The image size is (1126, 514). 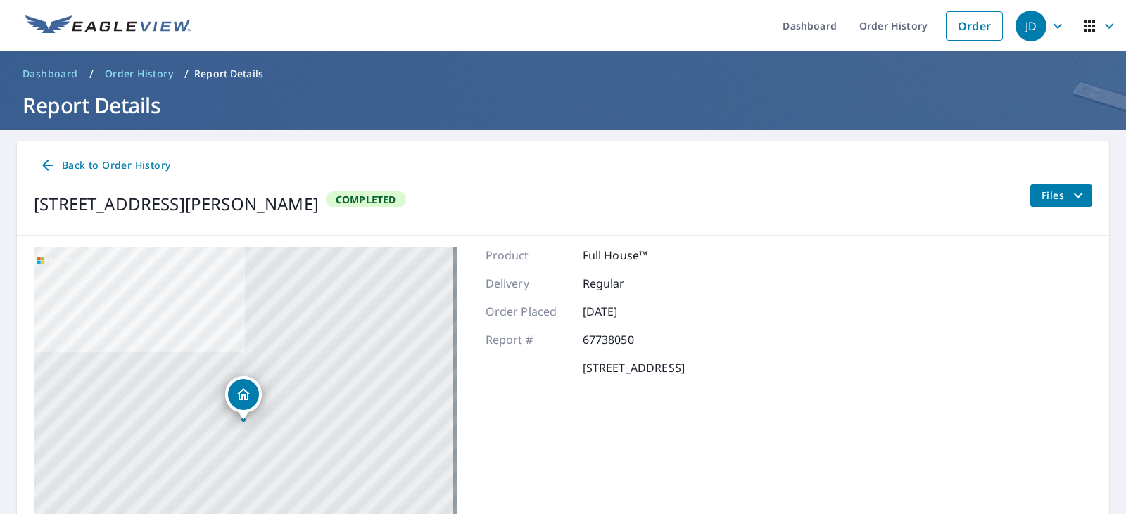 What do you see at coordinates (625, 255) in the screenshot?
I see `p: Full House™` at bounding box center [625, 255].